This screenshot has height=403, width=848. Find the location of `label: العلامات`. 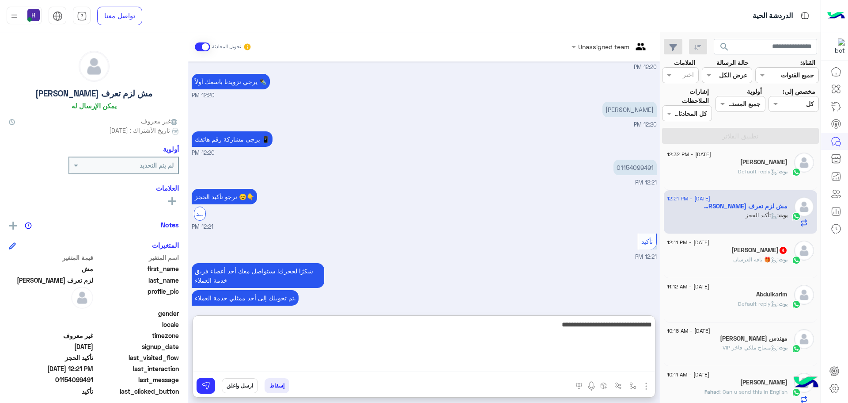

label: العلامات is located at coordinates (685, 62).